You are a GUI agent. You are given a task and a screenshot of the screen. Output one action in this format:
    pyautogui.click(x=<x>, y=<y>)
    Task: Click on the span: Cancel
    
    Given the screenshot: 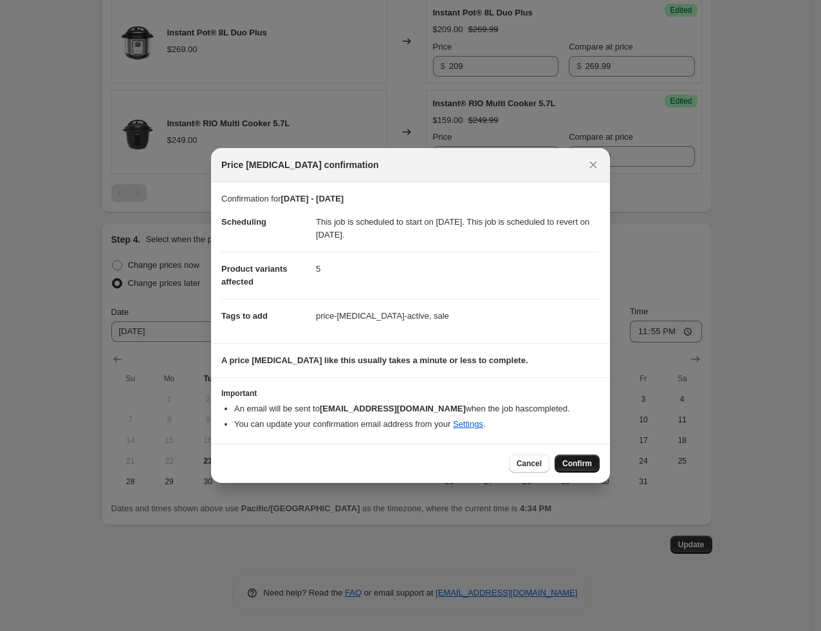 What is the action you would take?
    pyautogui.click(x=529, y=463)
    